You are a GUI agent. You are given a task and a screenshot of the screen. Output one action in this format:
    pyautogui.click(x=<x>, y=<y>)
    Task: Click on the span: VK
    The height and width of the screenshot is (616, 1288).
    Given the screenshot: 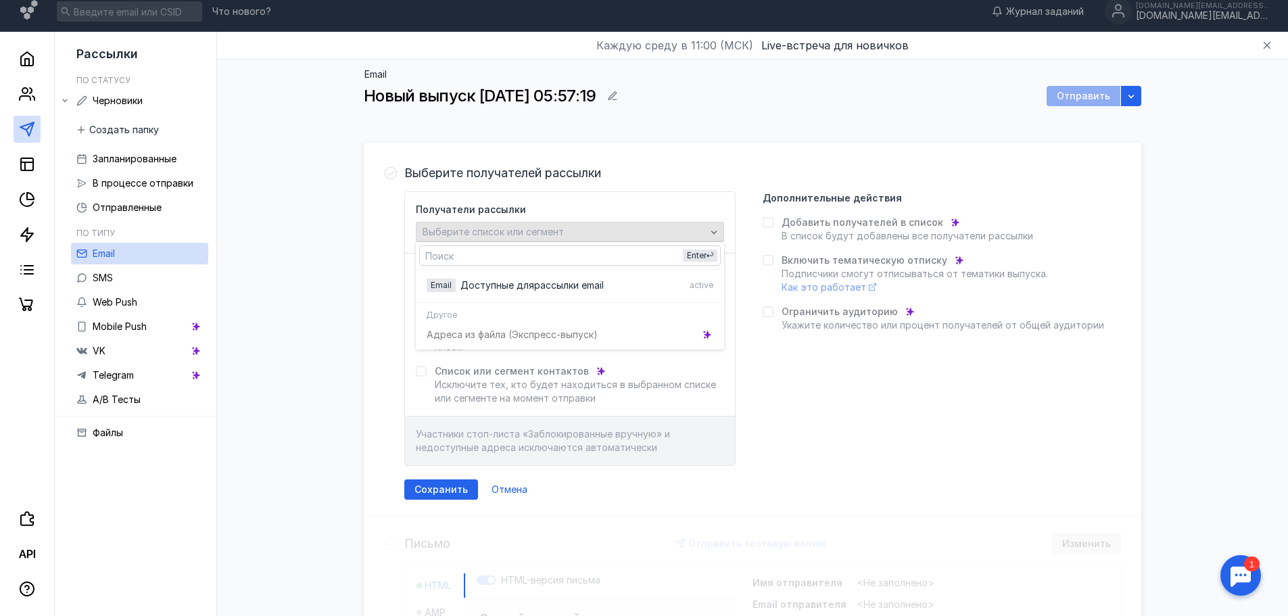 What is the action you would take?
    pyautogui.click(x=99, y=350)
    